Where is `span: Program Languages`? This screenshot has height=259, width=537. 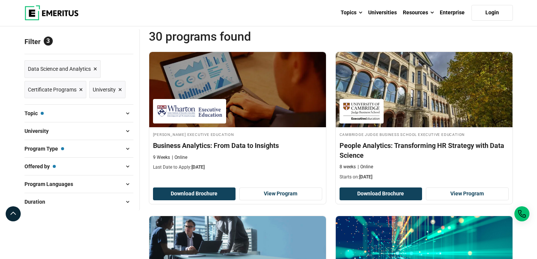
span: Program Languages is located at coordinates (52, 184).